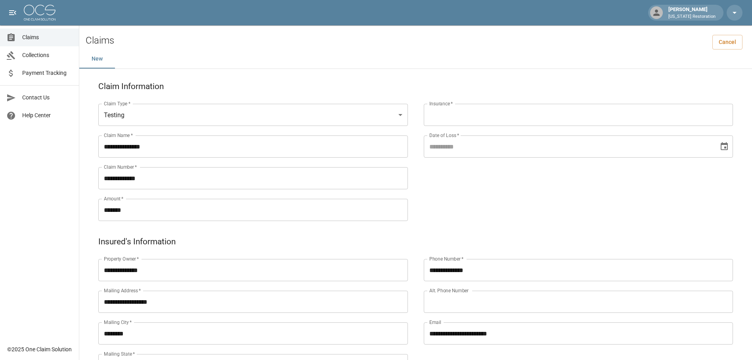 Image resolution: width=752 pixels, height=360 pixels. I want to click on a: Cancel, so click(728, 42).